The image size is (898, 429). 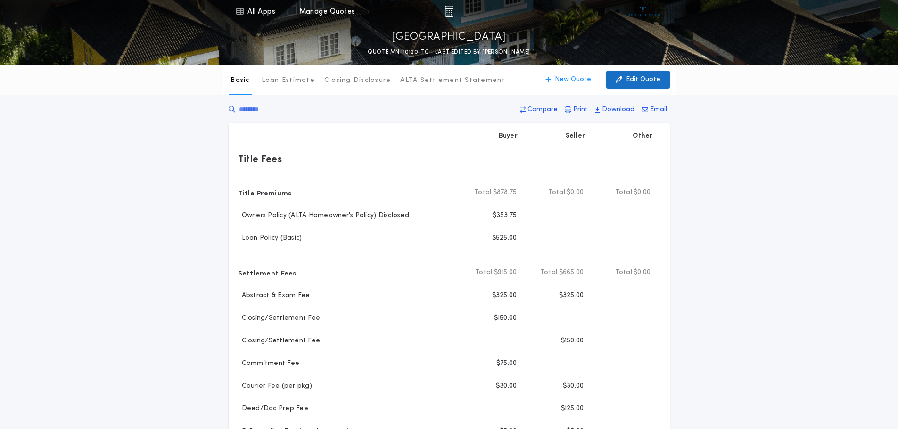 What do you see at coordinates (265, 193) in the screenshot?
I see `p: Title Premiums` at bounding box center [265, 193].